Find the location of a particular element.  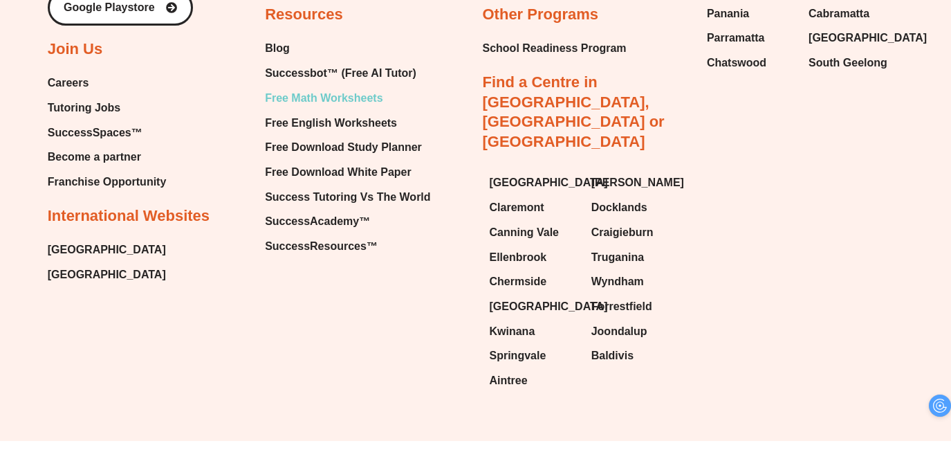

span: Free Math Worksheets is located at coordinates (324, 98).